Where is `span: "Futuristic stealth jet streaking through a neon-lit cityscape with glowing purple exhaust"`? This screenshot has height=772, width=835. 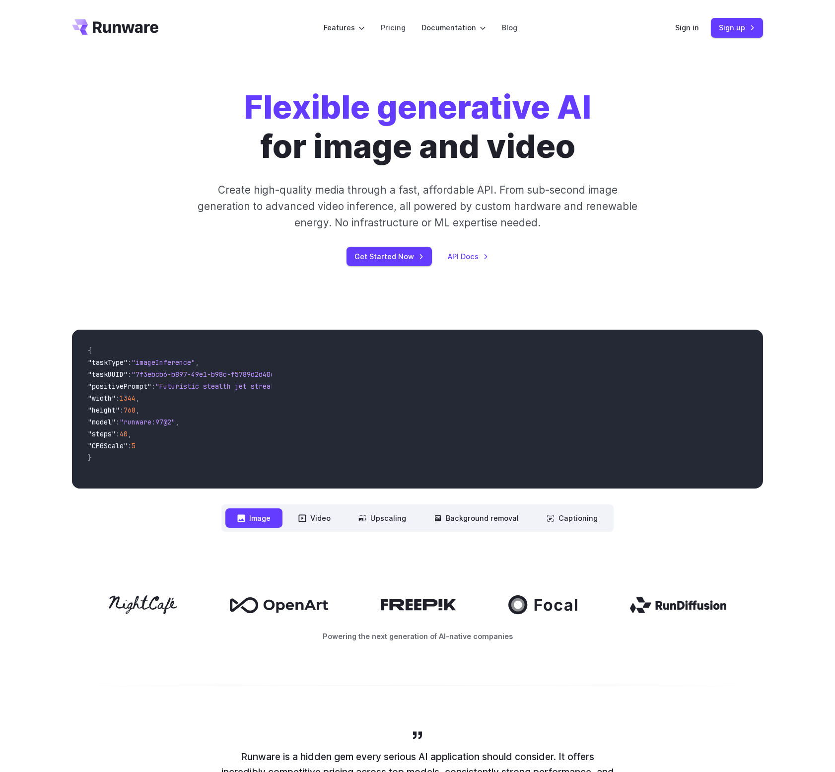
span: "Futuristic stealth jet streaking through a neon-lit cityscape with glowing purple exhaust" is located at coordinates (336, 386).